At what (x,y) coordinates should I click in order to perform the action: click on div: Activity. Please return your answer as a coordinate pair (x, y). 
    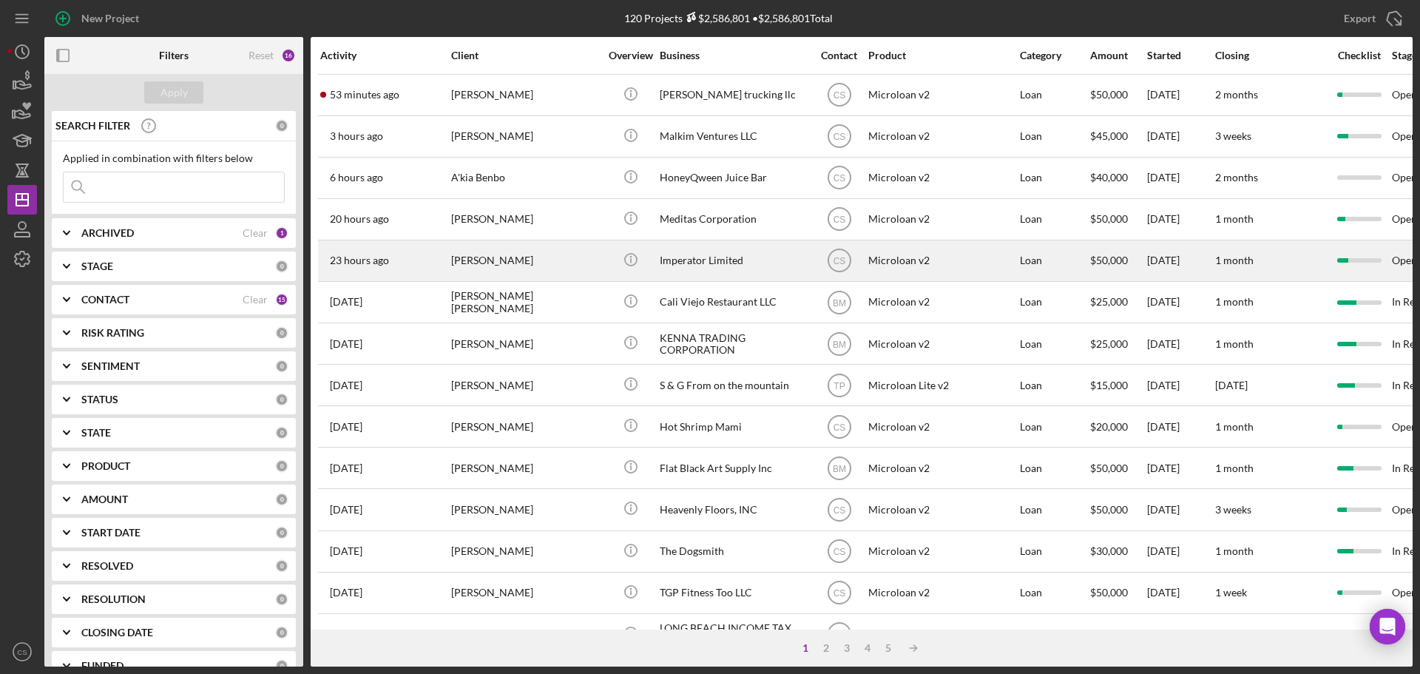
    Looking at the image, I should click on (385, 55).